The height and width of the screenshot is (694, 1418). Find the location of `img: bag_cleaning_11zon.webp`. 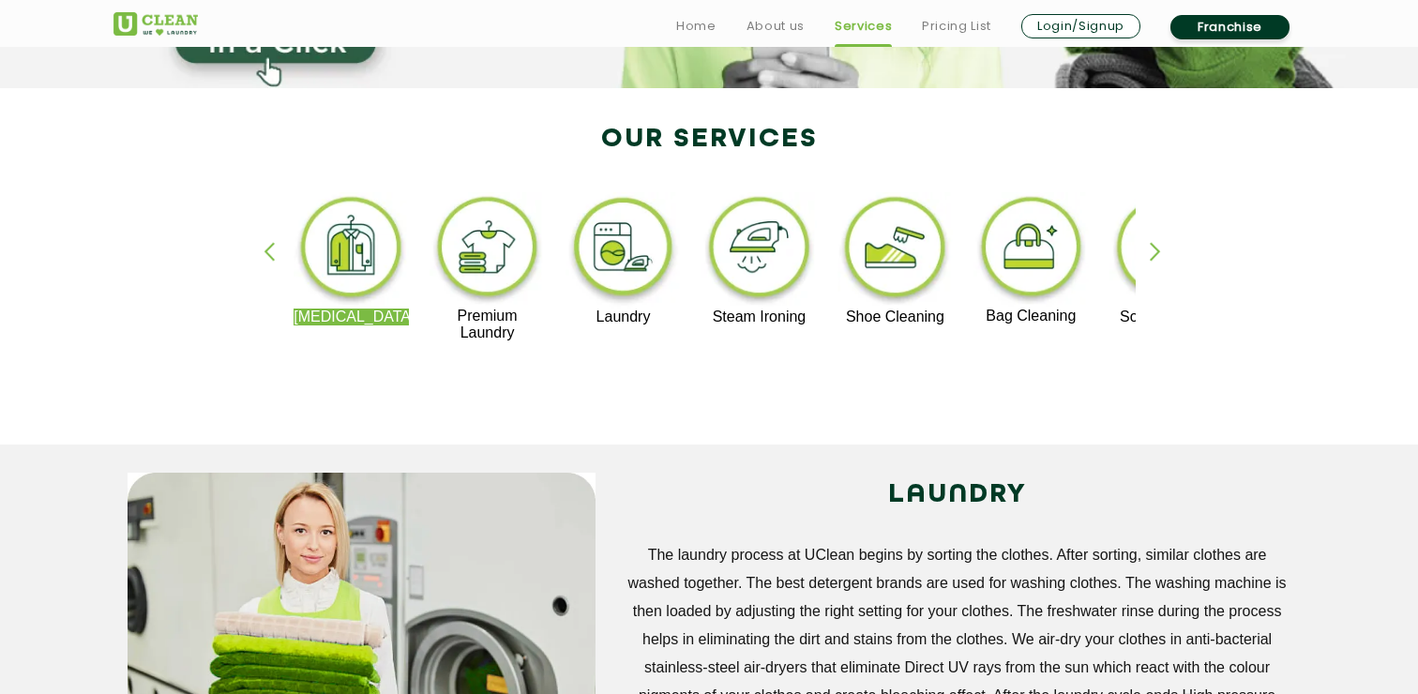

img: bag_cleaning_11zon.webp is located at coordinates (1031, 250).